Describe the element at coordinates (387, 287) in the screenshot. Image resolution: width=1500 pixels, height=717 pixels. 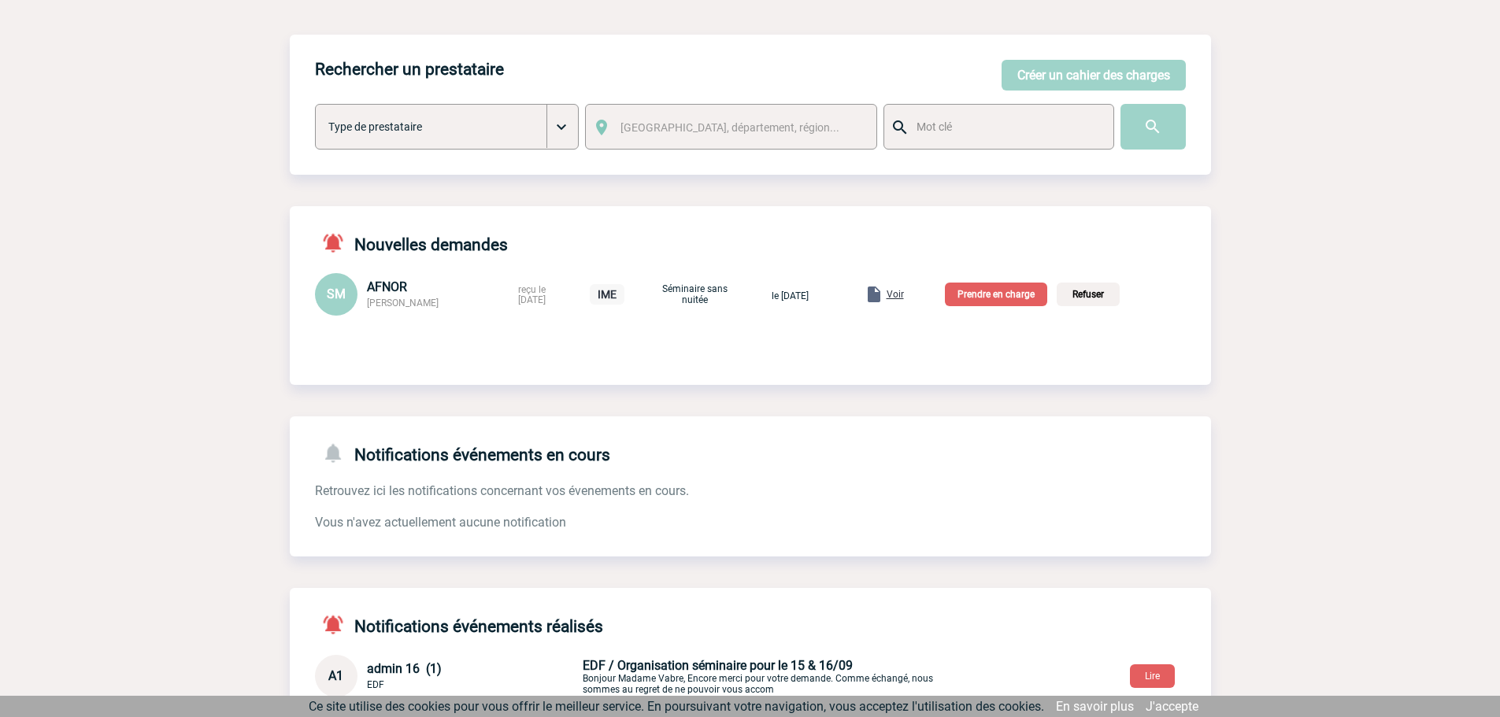
I see `span: AFNOR` at that location.